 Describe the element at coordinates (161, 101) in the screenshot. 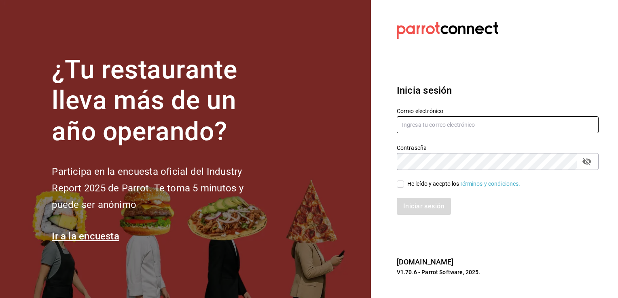

I see `h1: ¿Tu restaurante lleva más de un año operando?` at that location.